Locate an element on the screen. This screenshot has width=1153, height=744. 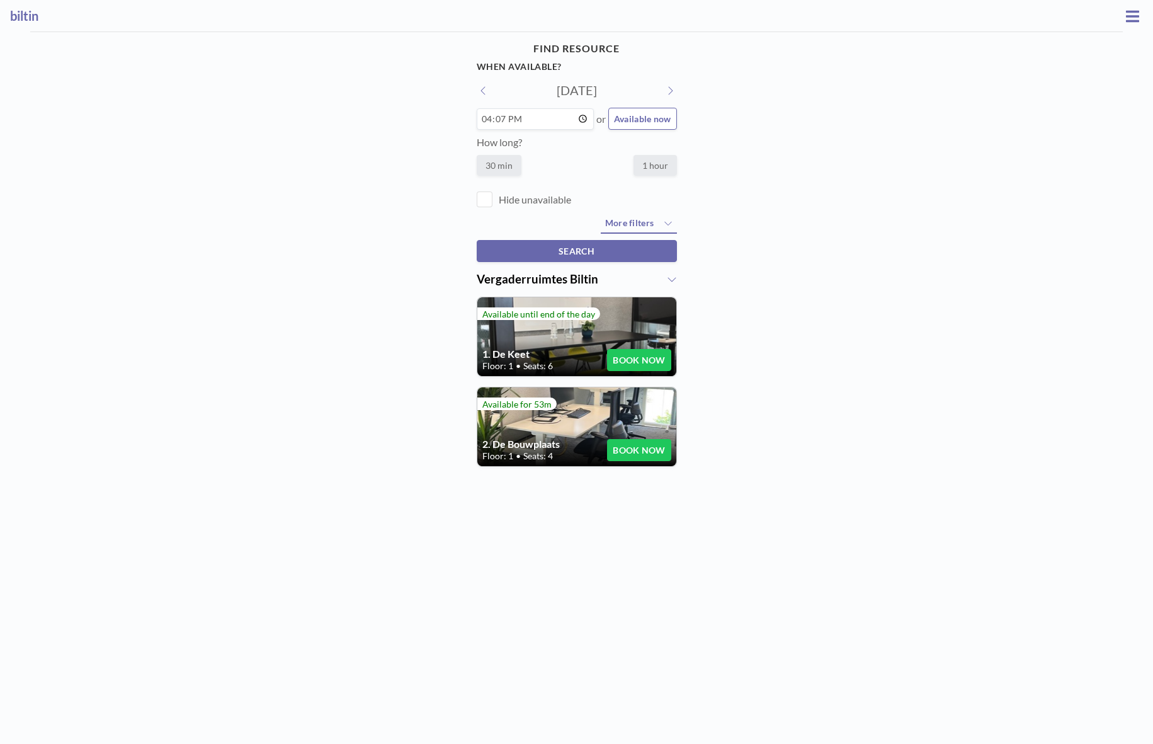
button: More filters is located at coordinates (638, 224).